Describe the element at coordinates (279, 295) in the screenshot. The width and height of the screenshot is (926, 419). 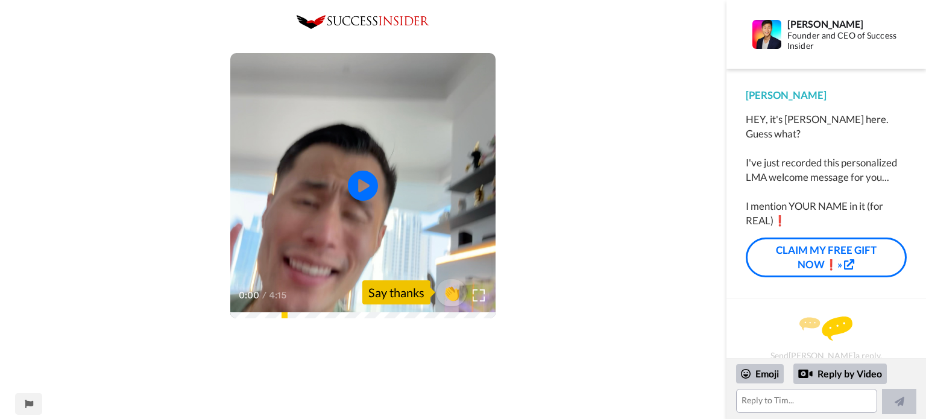
I see `span: 4:15` at that location.